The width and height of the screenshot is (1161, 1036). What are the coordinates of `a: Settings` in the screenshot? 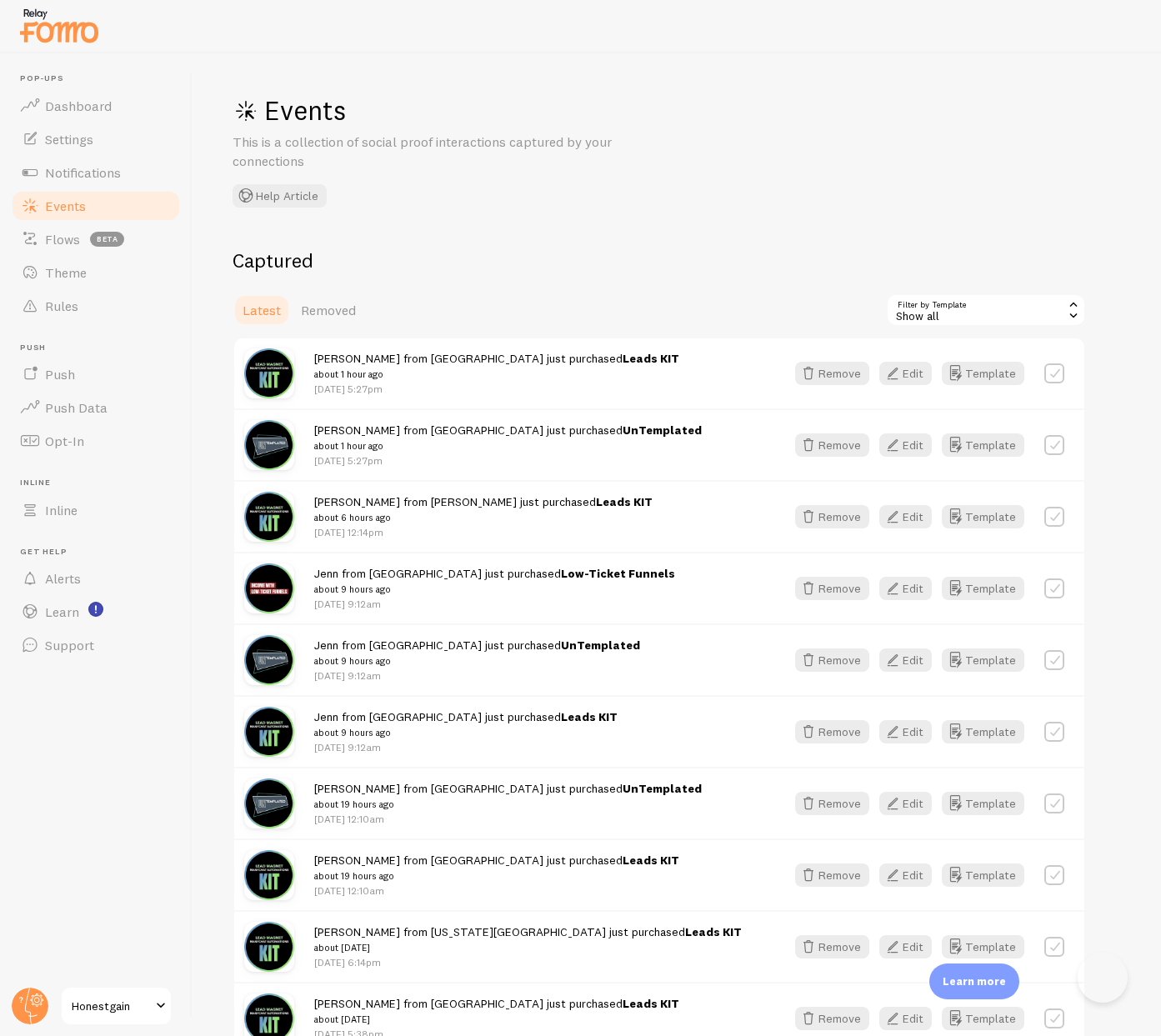 It's located at (96, 139).